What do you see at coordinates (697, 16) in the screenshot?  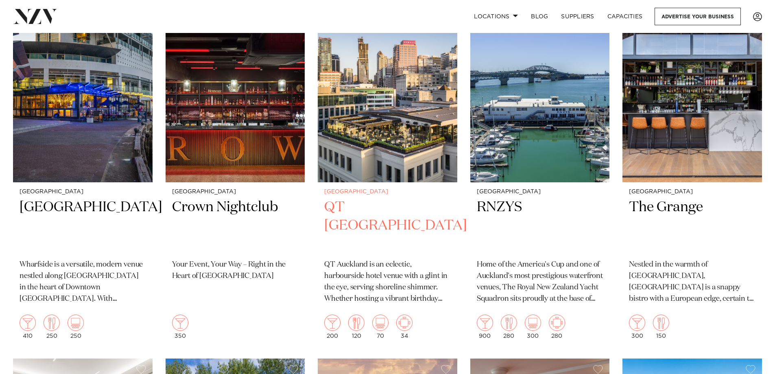 I see `a: Advertise your business` at bounding box center [697, 16].